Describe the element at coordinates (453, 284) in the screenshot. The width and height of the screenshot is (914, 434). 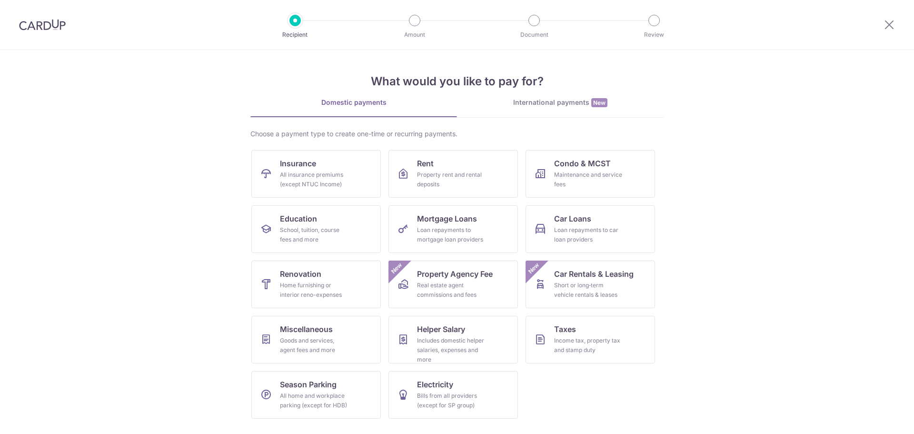
I see `a: Property Agency FeeReal estate agent commissions and feesNew` at that location.